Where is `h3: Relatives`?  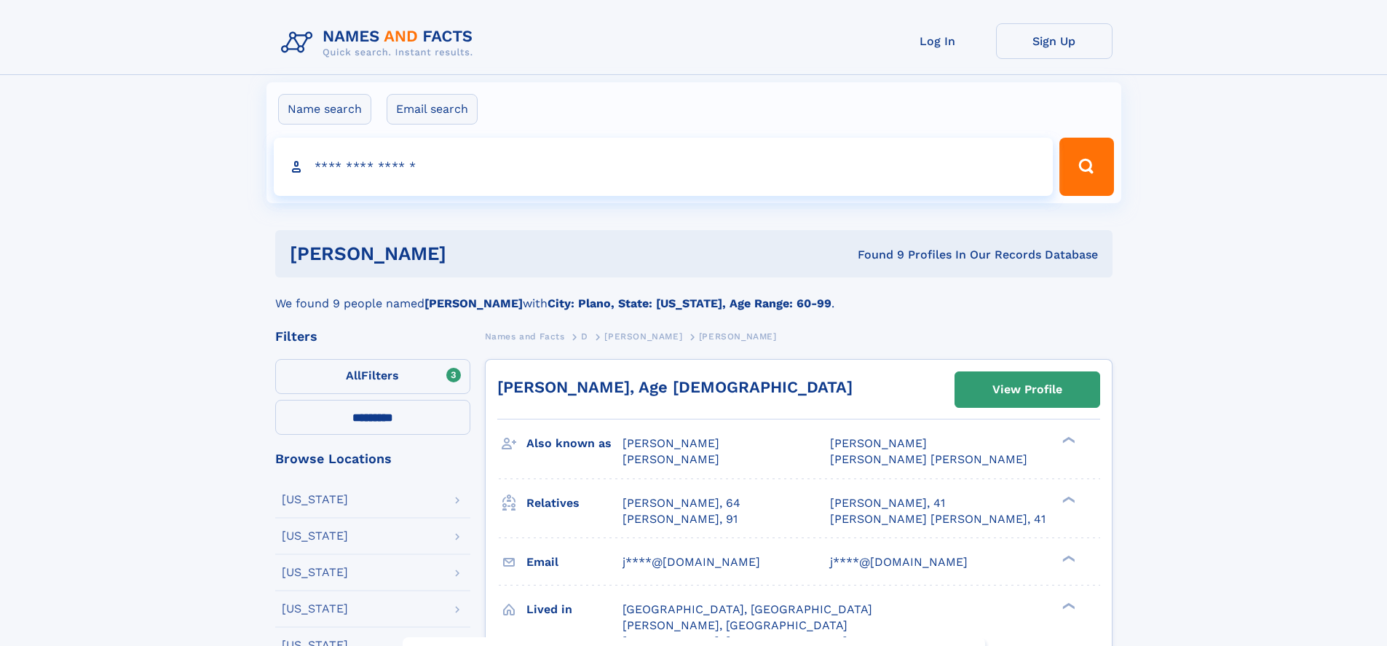 h3: Relatives is located at coordinates (574, 503).